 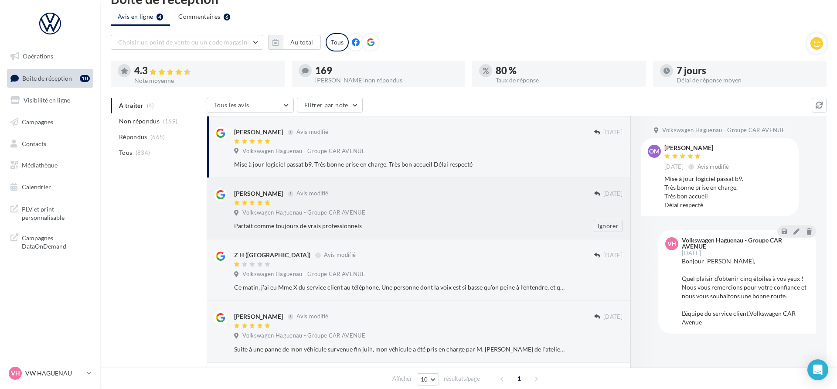 I want to click on div: Ce matin, j’ai eu Mme X du service client au téléphone. Une personne dont la voix est si basse qu..., so click(x=400, y=287).